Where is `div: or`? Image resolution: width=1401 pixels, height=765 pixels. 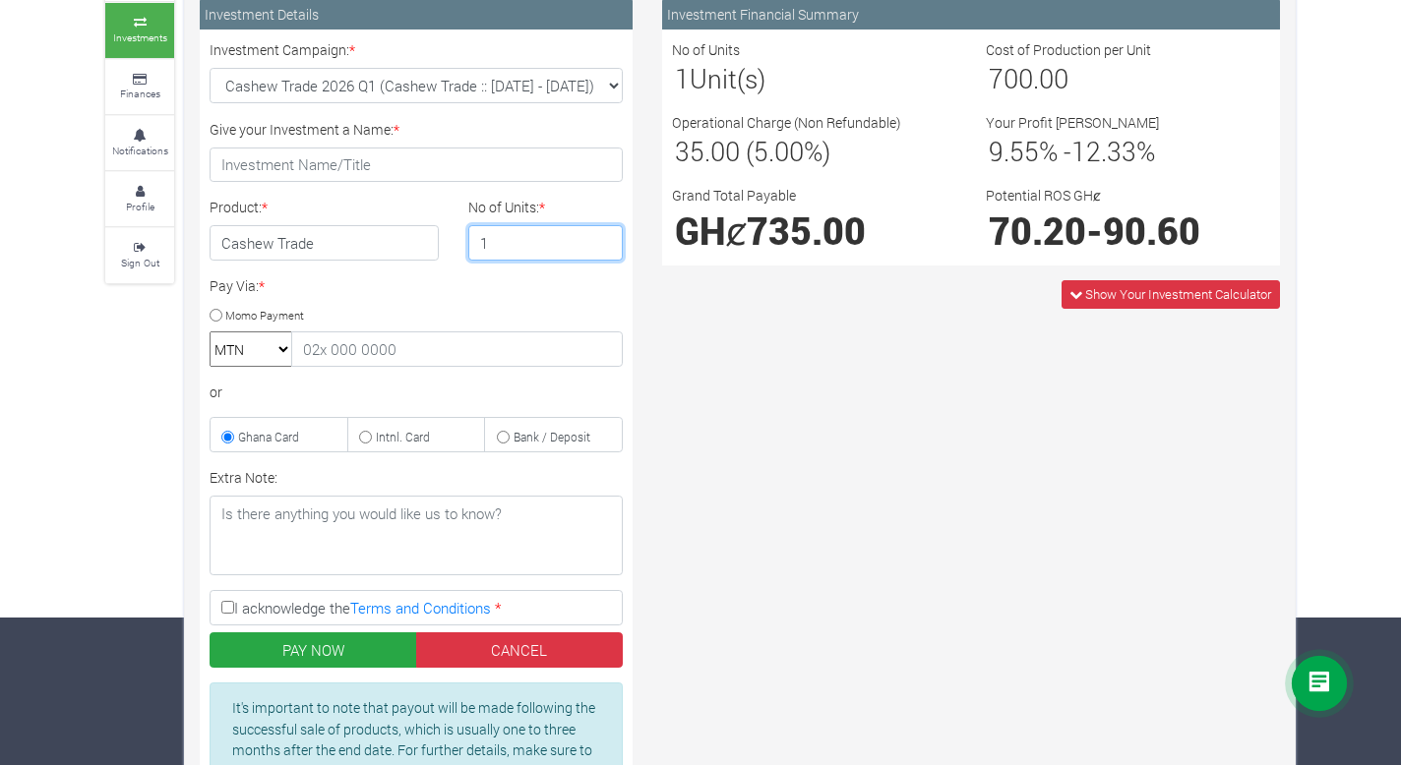 div: or is located at coordinates (416, 392).